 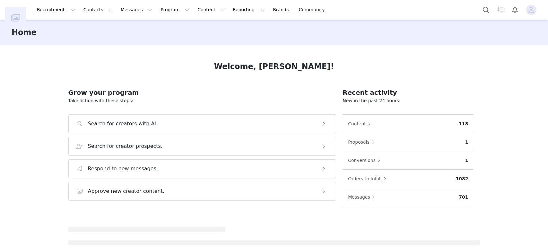 What do you see at coordinates (486, 10) in the screenshot?
I see `button: Search` at bounding box center [486, 10].